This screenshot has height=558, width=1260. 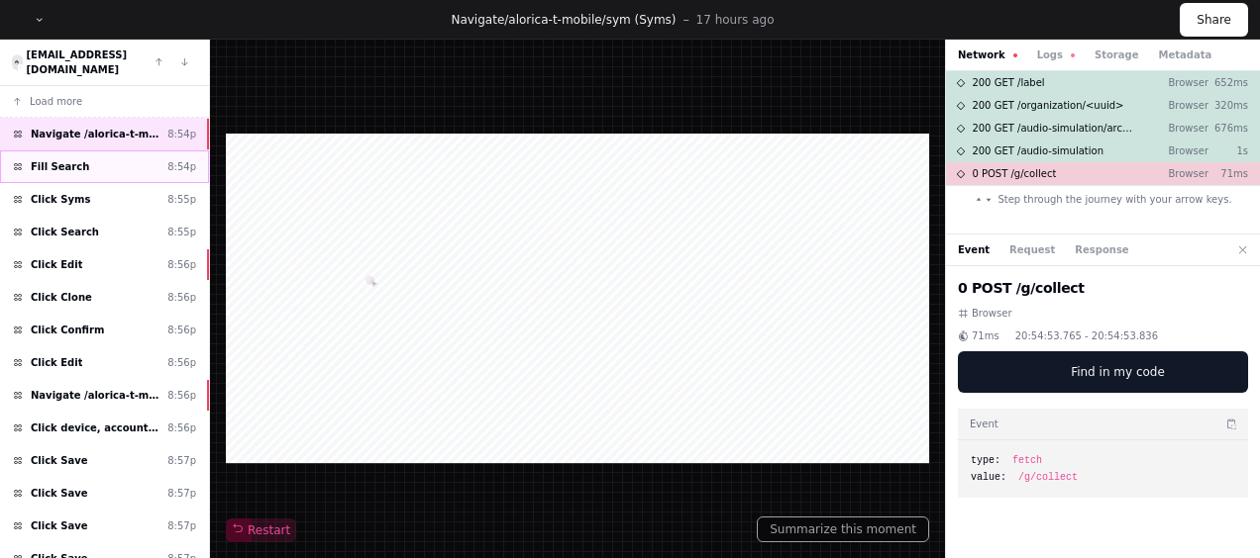 I want to click on button: Logs, so click(x=1056, y=54).